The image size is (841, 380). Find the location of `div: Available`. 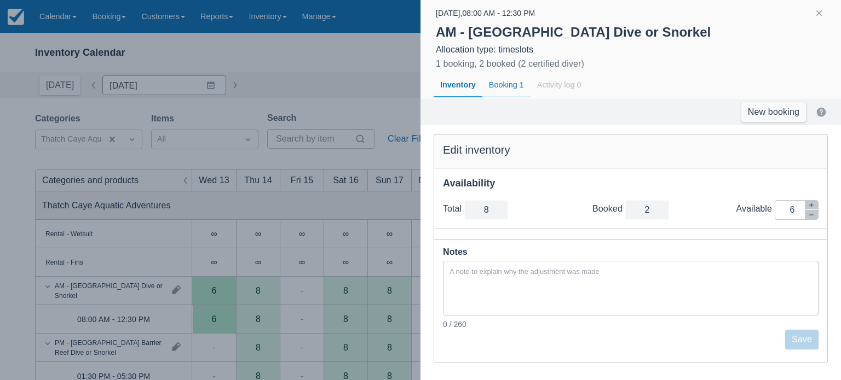

div: Available is located at coordinates (755, 209).